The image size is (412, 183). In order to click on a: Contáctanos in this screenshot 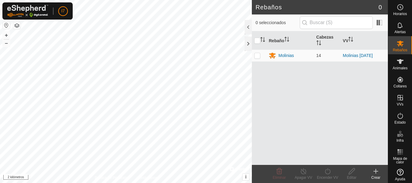, I will do `click(147, 178)`.